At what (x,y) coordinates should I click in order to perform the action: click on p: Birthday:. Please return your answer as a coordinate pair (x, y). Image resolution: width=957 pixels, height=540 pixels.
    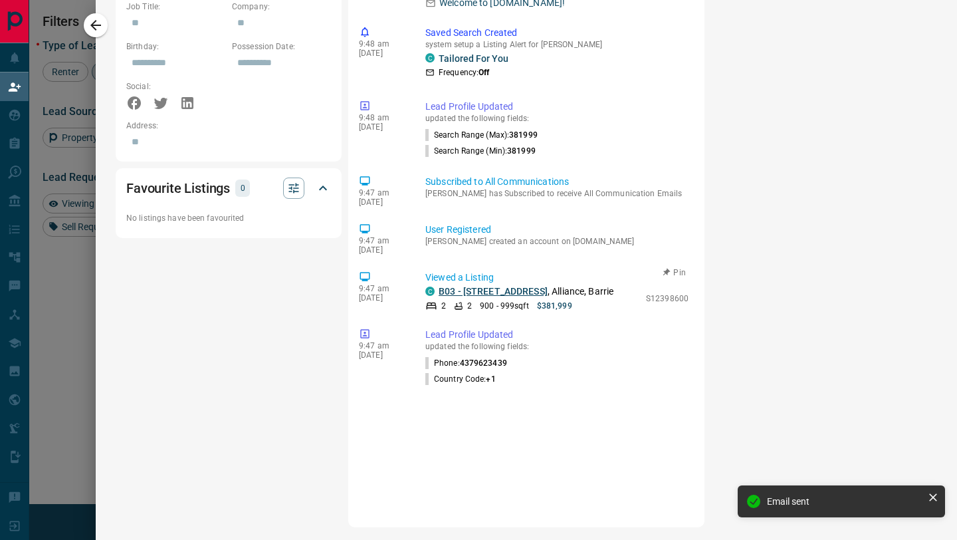
    Looking at the image, I should click on (176, 47).